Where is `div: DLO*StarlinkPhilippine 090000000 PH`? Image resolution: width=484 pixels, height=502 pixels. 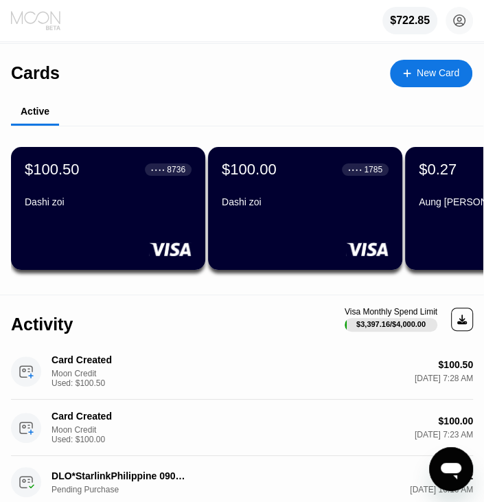 div: DLO*StarlinkPhilippine 090000000 PH is located at coordinates (120, 476).